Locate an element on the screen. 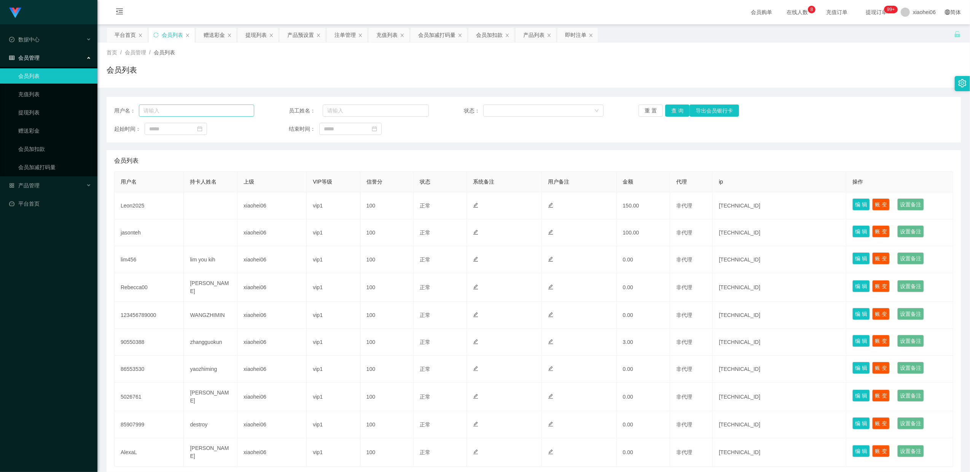 This screenshot has width=970, height=472. span: 状态 is located at coordinates (425, 182).